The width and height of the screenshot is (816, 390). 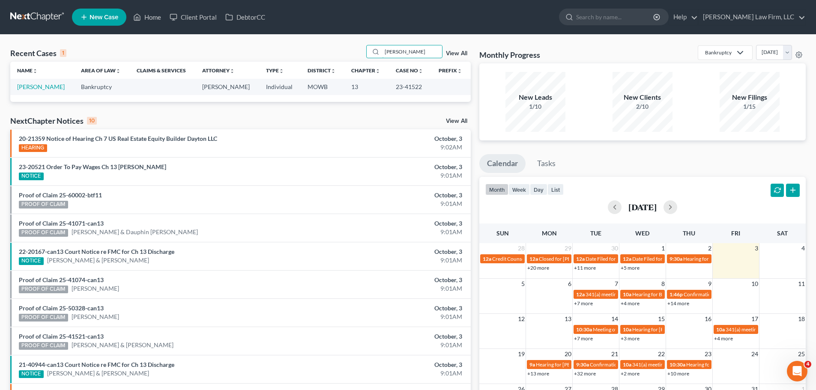 What do you see at coordinates (755, 354) in the screenshot?
I see `span: 24` at bounding box center [755, 354].